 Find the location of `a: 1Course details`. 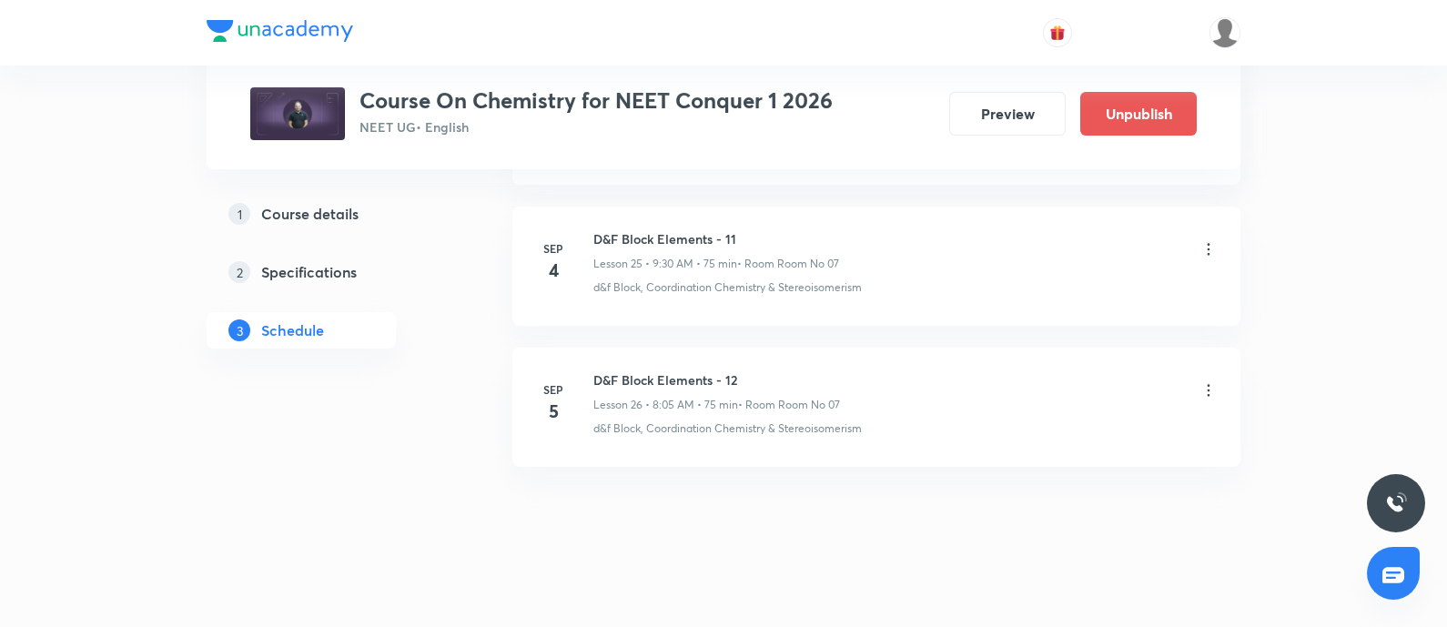

a: 1Course details is located at coordinates (330, 214).